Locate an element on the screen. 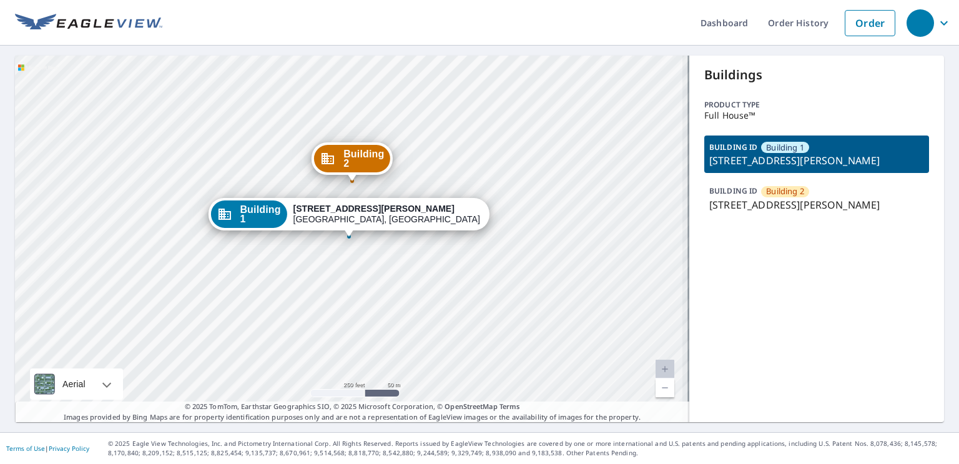  p: Buildings is located at coordinates (817, 75).